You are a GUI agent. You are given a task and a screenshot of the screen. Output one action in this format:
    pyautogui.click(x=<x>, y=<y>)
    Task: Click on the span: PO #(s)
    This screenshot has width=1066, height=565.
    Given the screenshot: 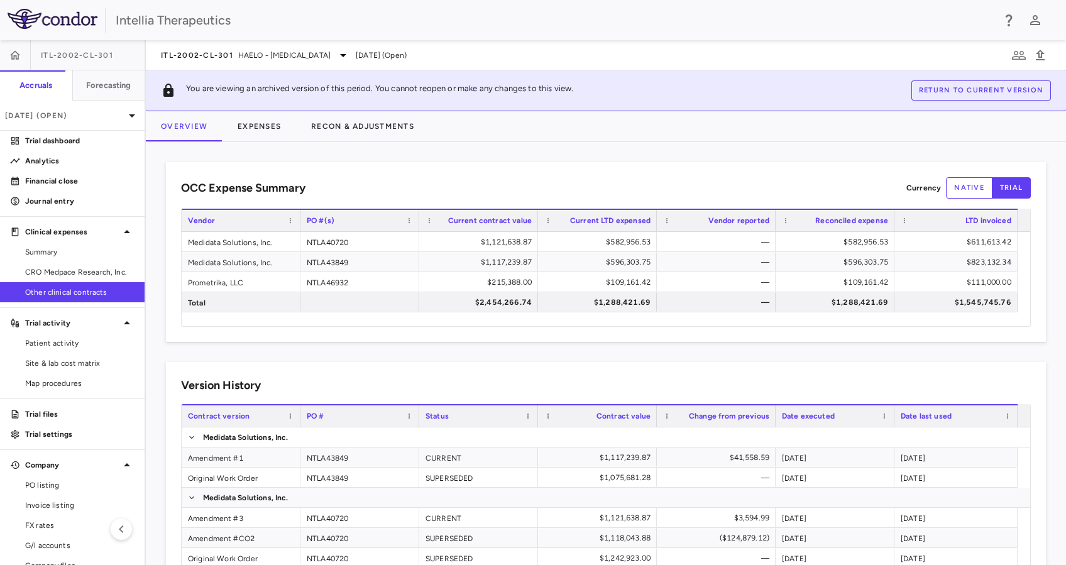 What is the action you would take?
    pyautogui.click(x=321, y=221)
    